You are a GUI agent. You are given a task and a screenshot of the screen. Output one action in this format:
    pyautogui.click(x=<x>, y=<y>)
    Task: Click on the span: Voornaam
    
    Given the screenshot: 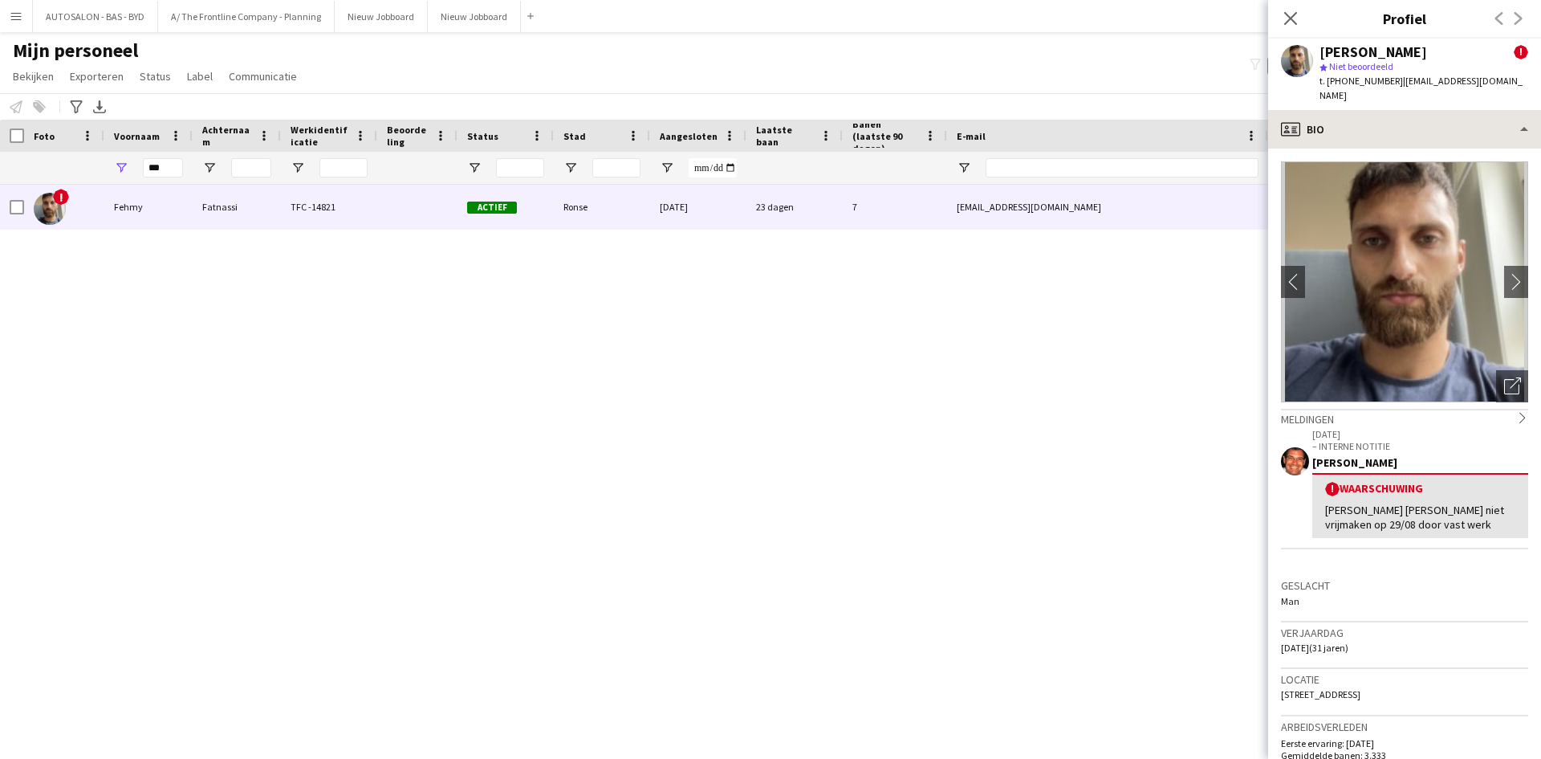 What is the action you would take?
    pyautogui.click(x=136, y=136)
    